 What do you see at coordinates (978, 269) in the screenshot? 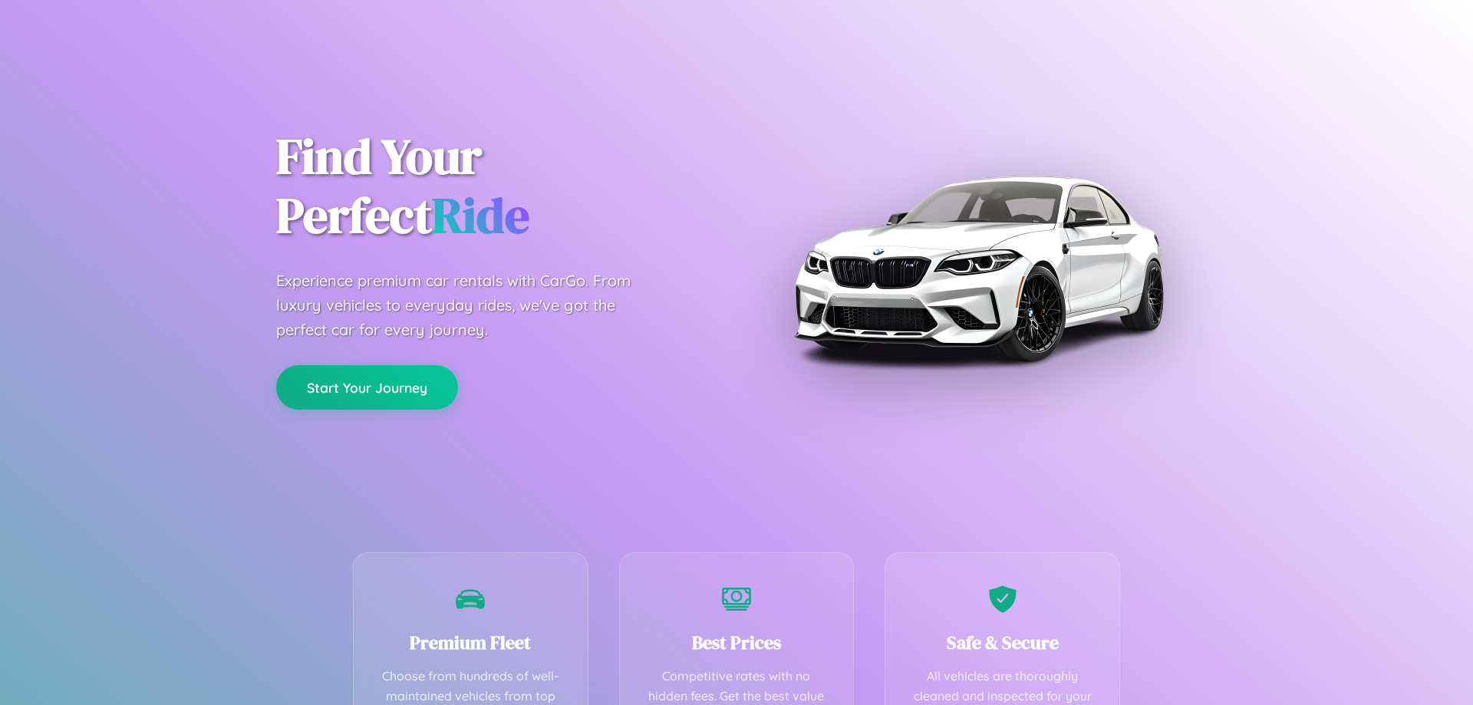
I see `img: Premium BMW car rental vehicle` at bounding box center [978, 269].